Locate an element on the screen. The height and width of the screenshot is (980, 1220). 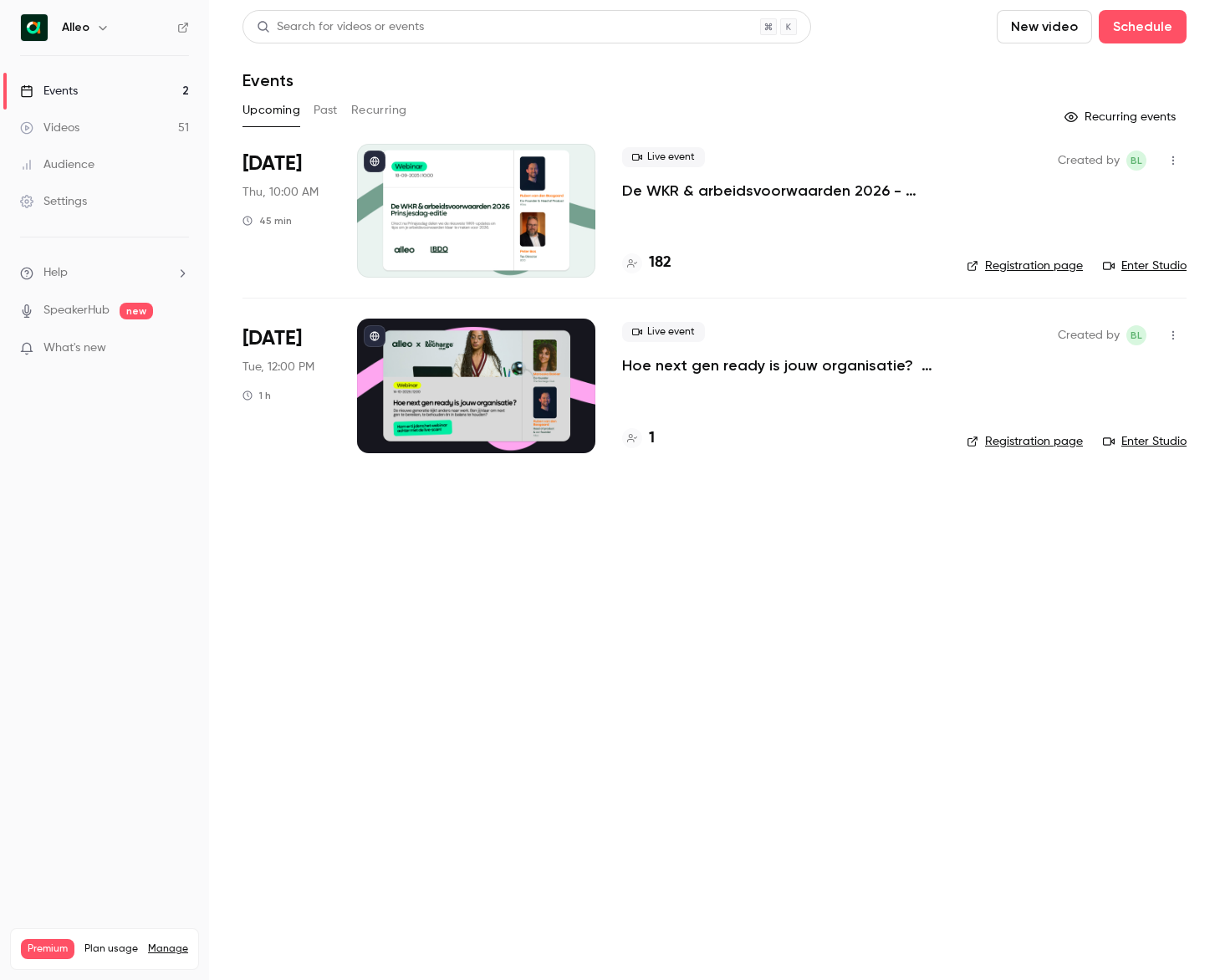
div: 1 h is located at coordinates (256, 396).